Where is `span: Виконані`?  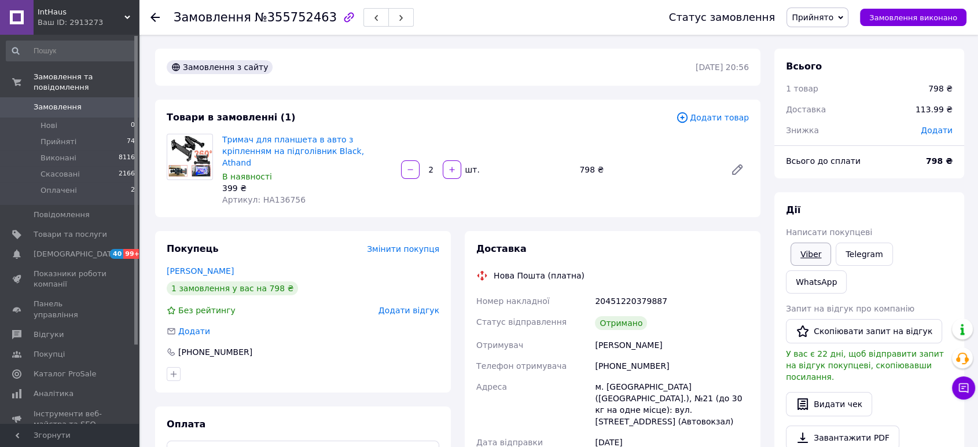 span: Виконані is located at coordinates (58, 158).